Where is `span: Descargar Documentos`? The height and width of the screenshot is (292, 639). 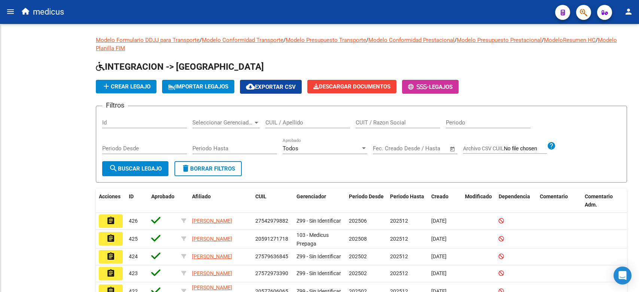
span: Descargar Documentos is located at coordinates (352, 86).